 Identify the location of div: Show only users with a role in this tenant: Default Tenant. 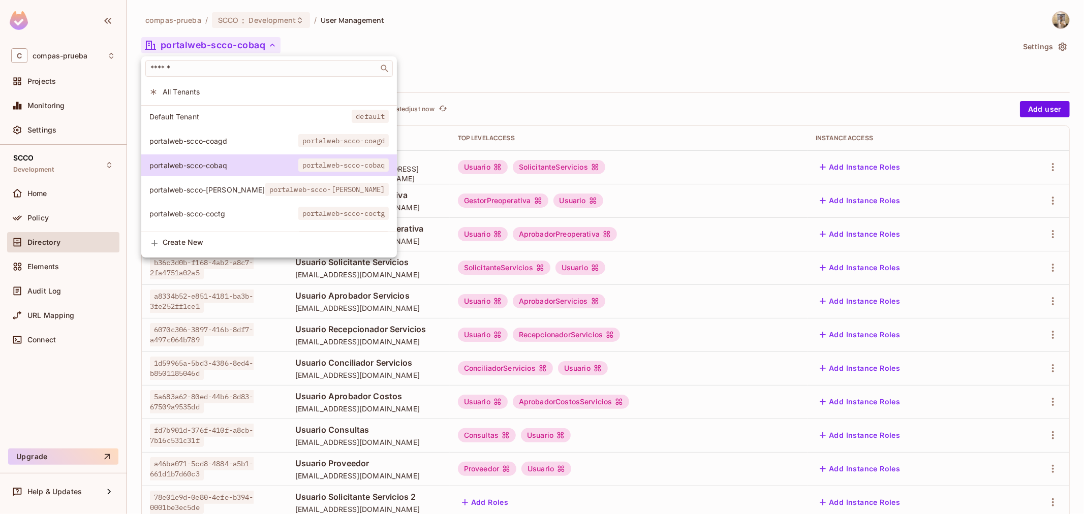
(269, 116).